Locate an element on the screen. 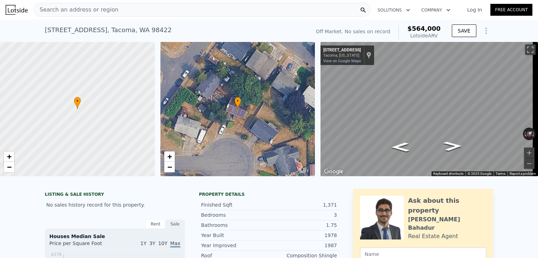 The image size is (538, 258). div: No sales history record for this property. is located at coordinates (115, 205).